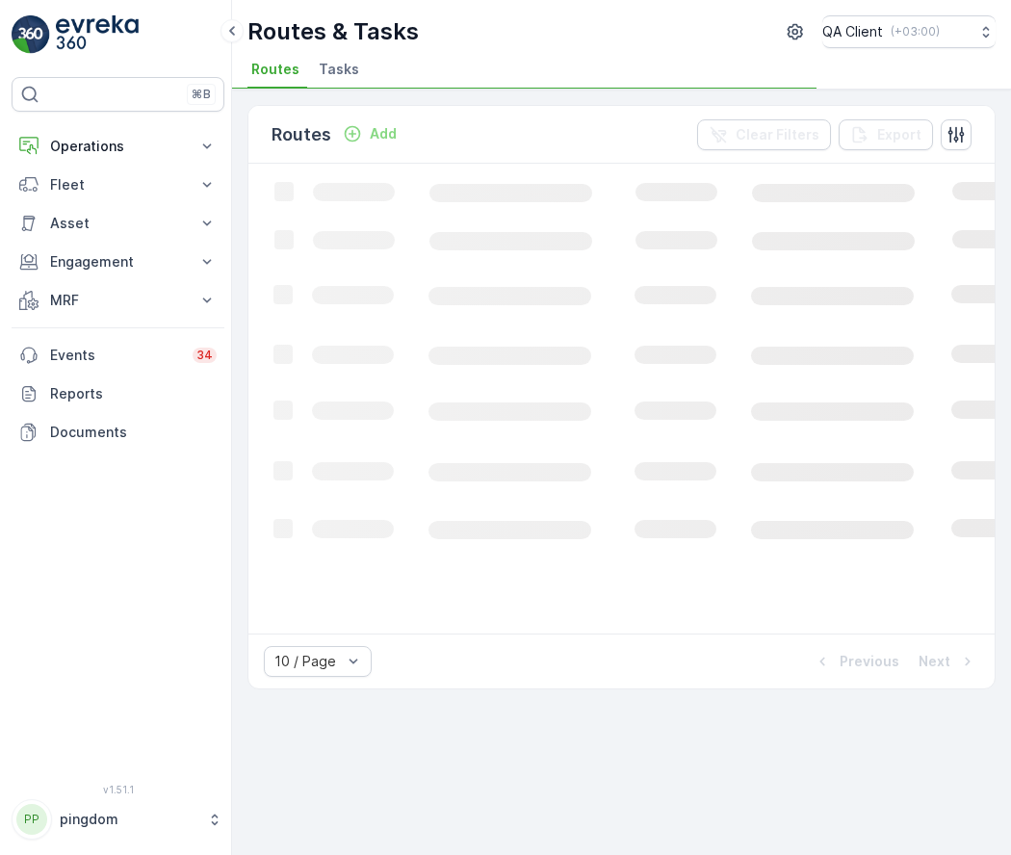  What do you see at coordinates (117, 185) in the screenshot?
I see `p: Fleet` at bounding box center [117, 185].